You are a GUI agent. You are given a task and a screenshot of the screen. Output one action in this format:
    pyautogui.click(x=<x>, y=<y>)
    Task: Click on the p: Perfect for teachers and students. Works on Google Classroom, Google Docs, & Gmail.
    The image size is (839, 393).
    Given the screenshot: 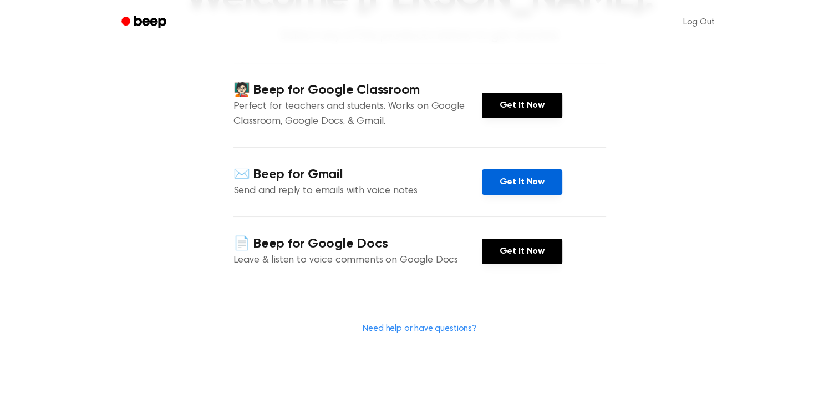 What is the action you would take?
    pyautogui.click(x=358, y=114)
    